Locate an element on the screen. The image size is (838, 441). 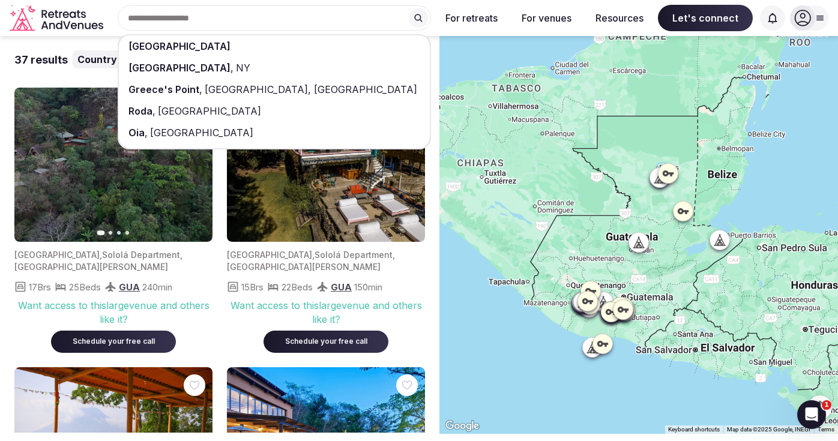
button: For venues is located at coordinates (546, 18).